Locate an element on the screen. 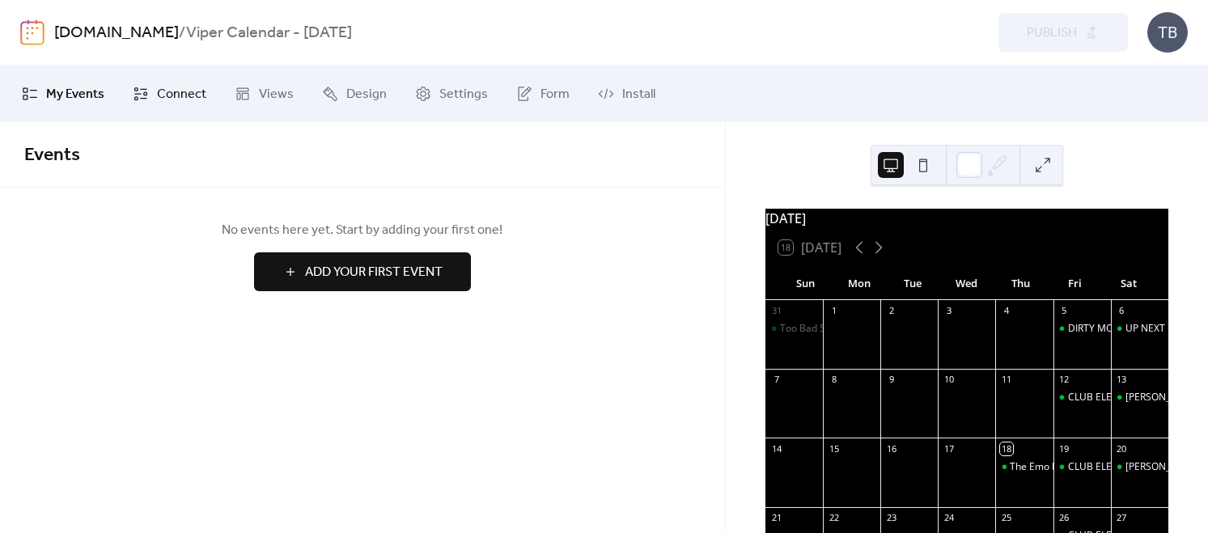  div: 23 is located at coordinates (891, 518).